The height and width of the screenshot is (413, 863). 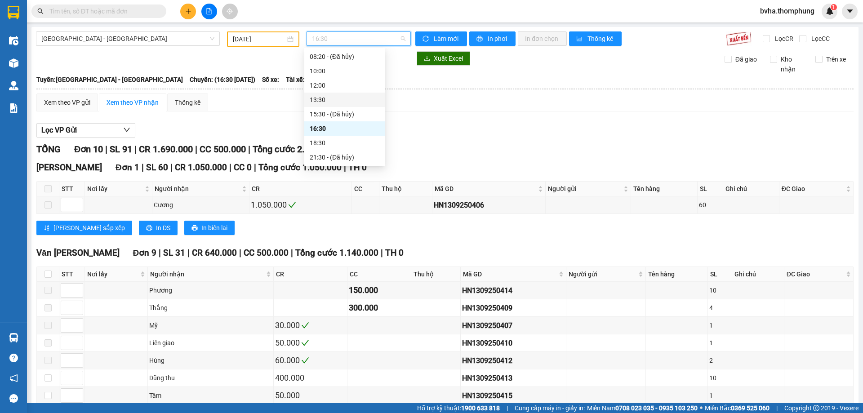 I want to click on span: SL 60, so click(x=157, y=167).